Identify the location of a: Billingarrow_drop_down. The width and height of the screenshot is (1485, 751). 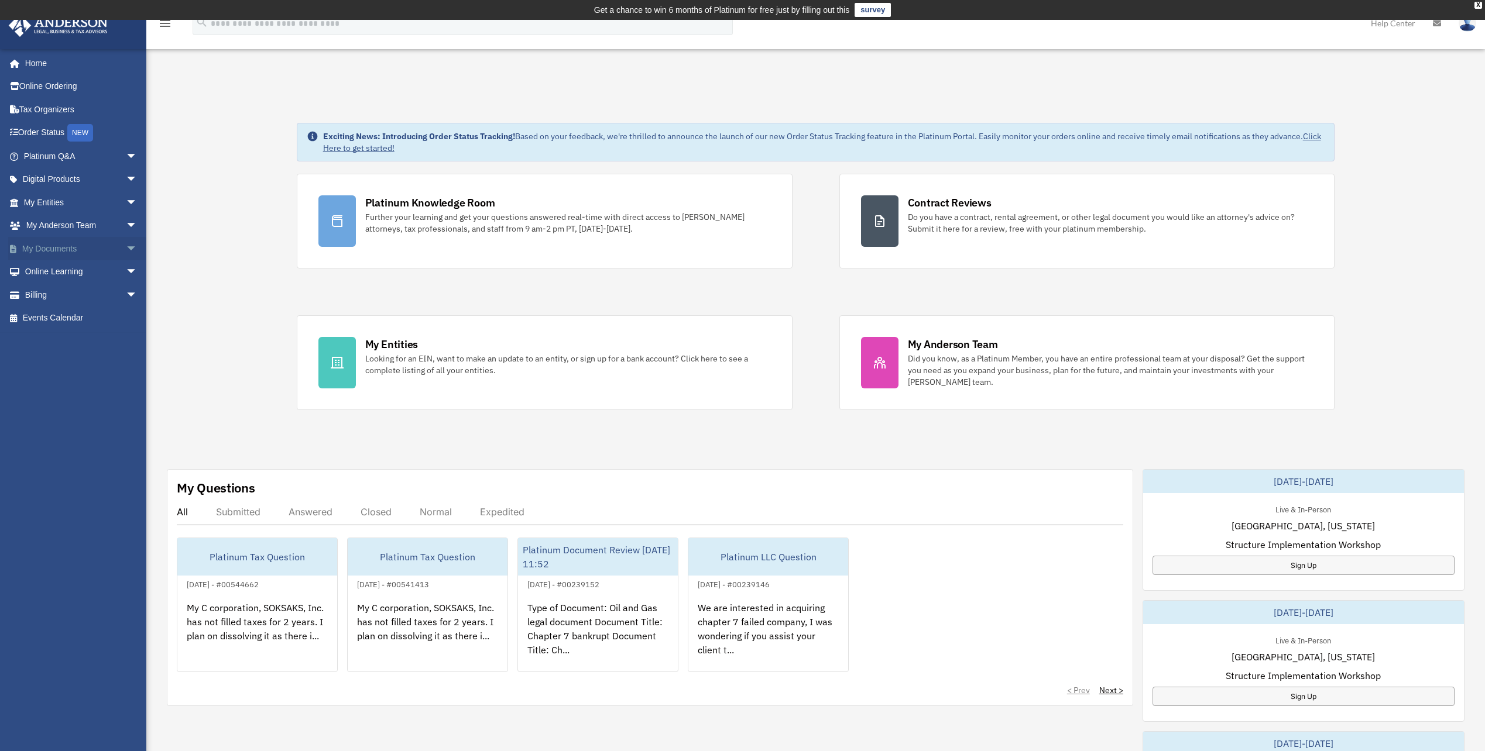
(81, 295).